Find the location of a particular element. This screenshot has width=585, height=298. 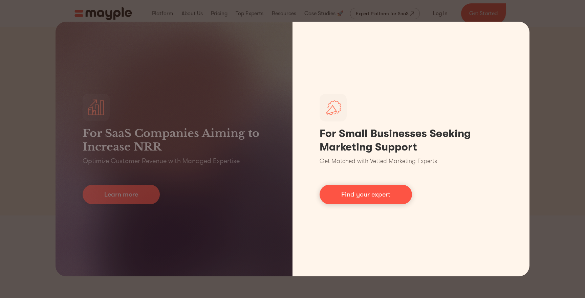

a: Find your expert is located at coordinates (366, 195).